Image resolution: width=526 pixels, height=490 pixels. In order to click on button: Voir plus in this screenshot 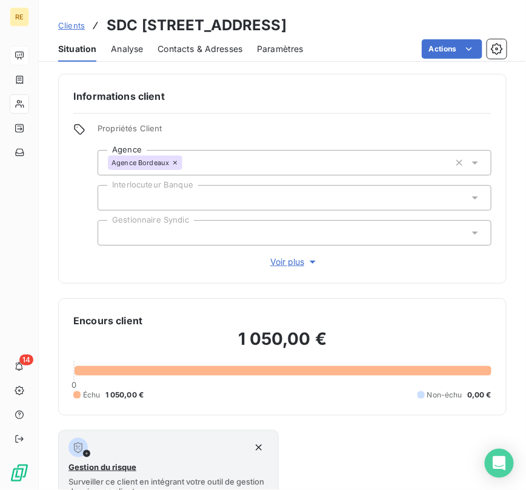, I will do `click(294, 262)`.